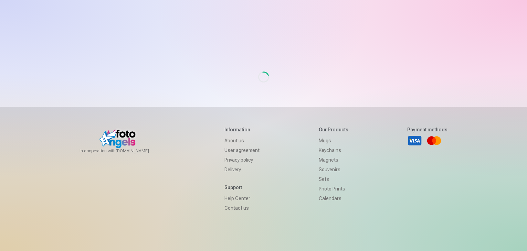  What do you see at coordinates (242, 160) in the screenshot?
I see `a: Privacy policy` at bounding box center [242, 160].